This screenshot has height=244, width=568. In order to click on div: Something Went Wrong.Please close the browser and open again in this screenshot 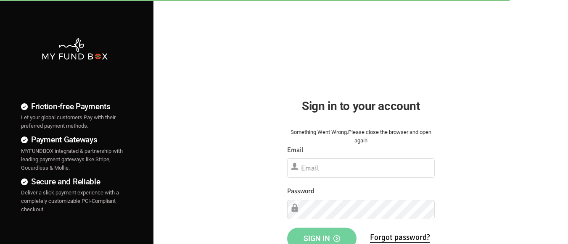, I will do `click(361, 137)`.